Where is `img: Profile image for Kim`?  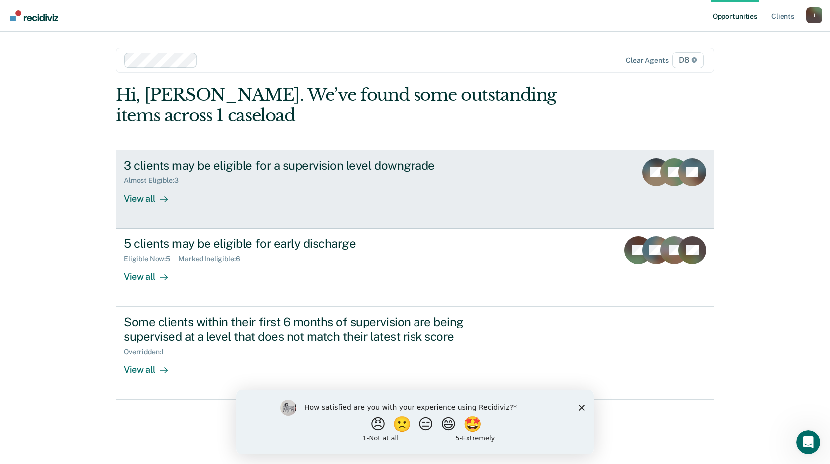
img: Profile image for Kim is located at coordinates (52, 18).